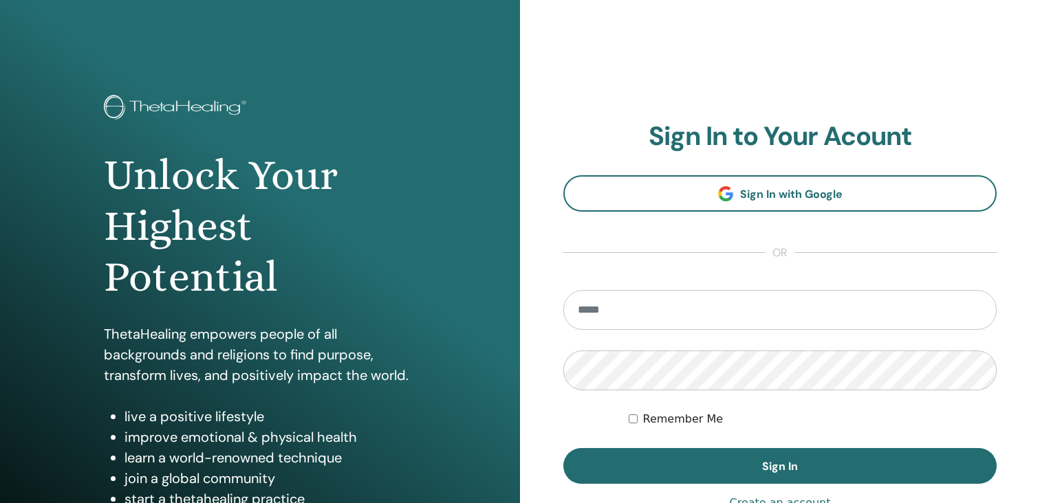 The image size is (1040, 503). Describe the element at coordinates (813, 419) in the screenshot. I see `div: Keep me authenticated indefinitely or until I manually logout` at that location.